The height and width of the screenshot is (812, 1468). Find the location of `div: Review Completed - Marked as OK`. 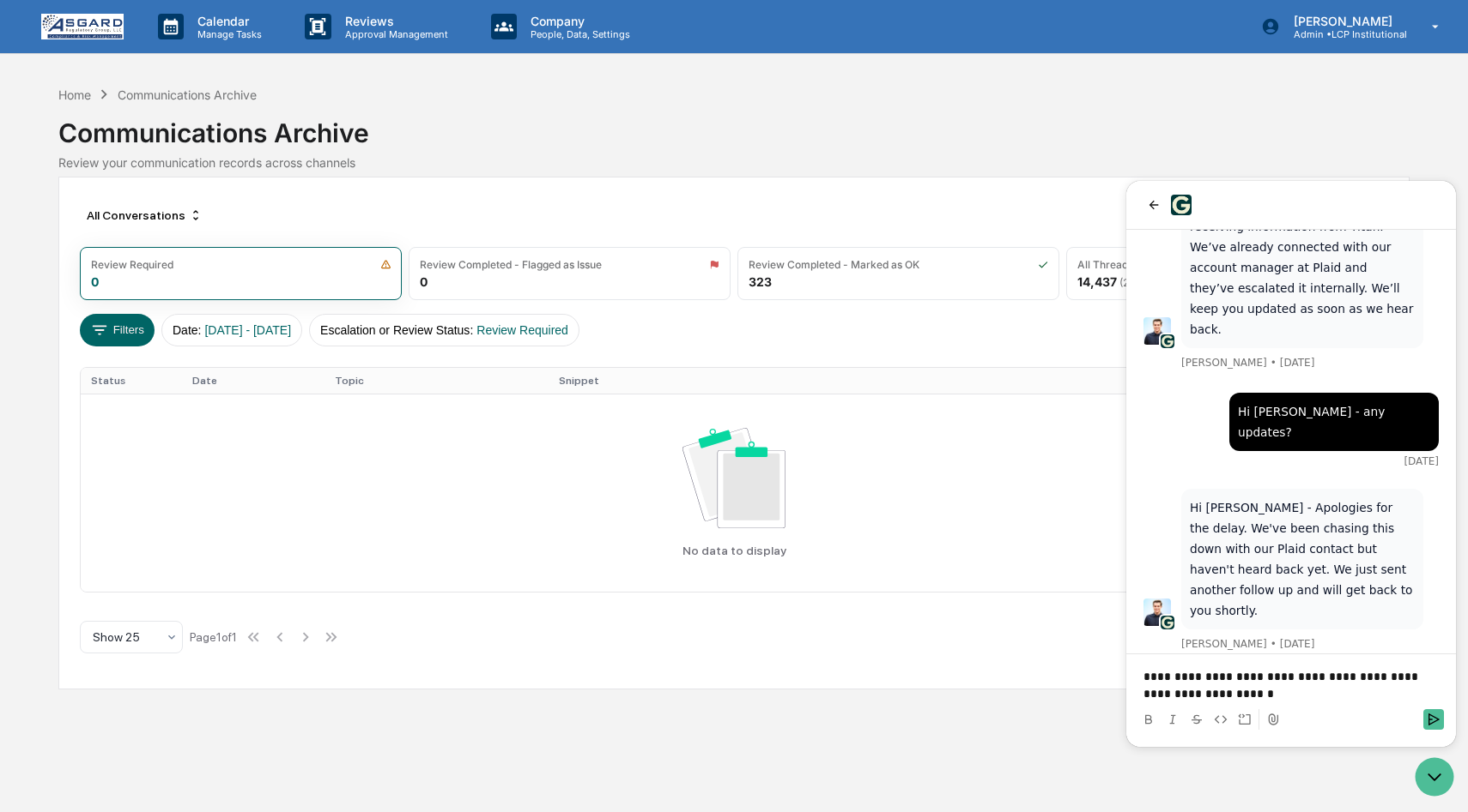

div: Review Completed - Marked as OK is located at coordinates (833, 264).